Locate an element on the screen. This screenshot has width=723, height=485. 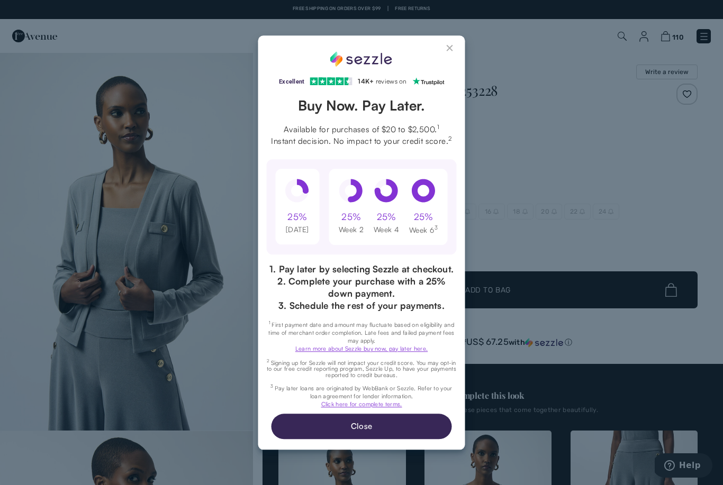
p: Signing up for Sezzle will not impact your credit score. You may opt-in to our free credit report... is located at coordinates (361, 368).